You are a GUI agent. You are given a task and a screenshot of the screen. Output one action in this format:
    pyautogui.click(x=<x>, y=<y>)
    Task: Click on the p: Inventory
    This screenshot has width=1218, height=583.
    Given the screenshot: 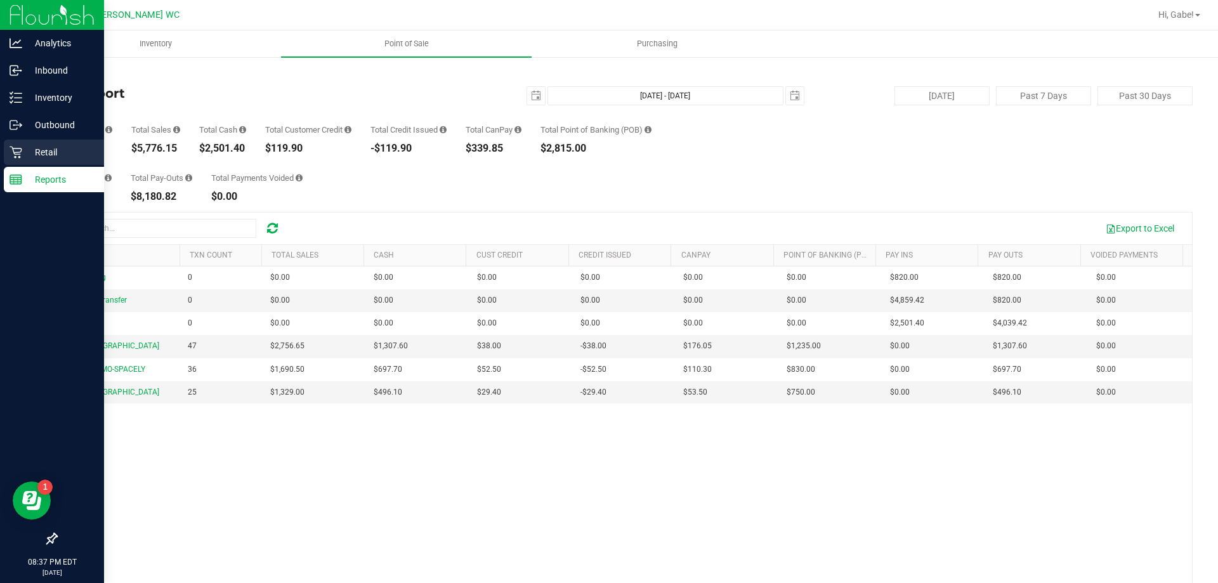 What is the action you would take?
    pyautogui.click(x=60, y=98)
    